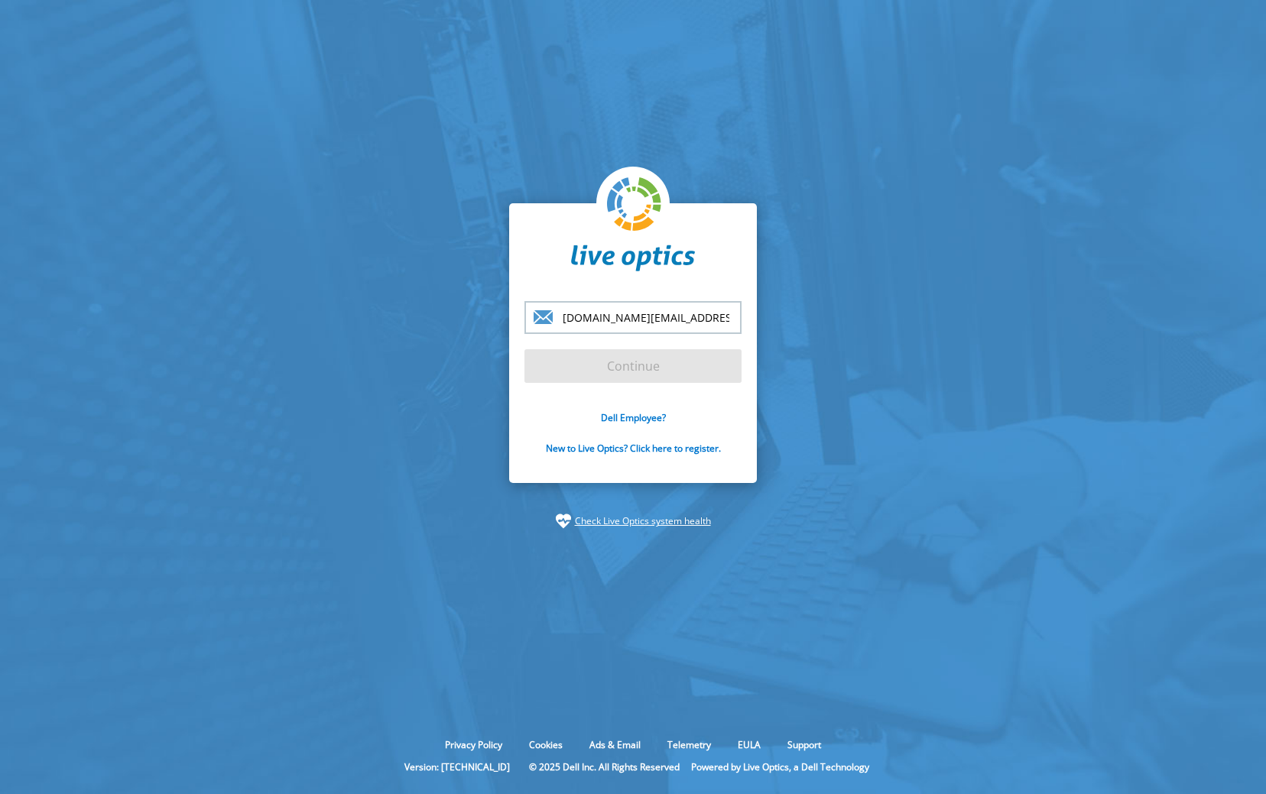 This screenshot has width=1266, height=794. Describe the element at coordinates (643, 521) in the screenshot. I see `a: Check Live Optics system health` at that location.